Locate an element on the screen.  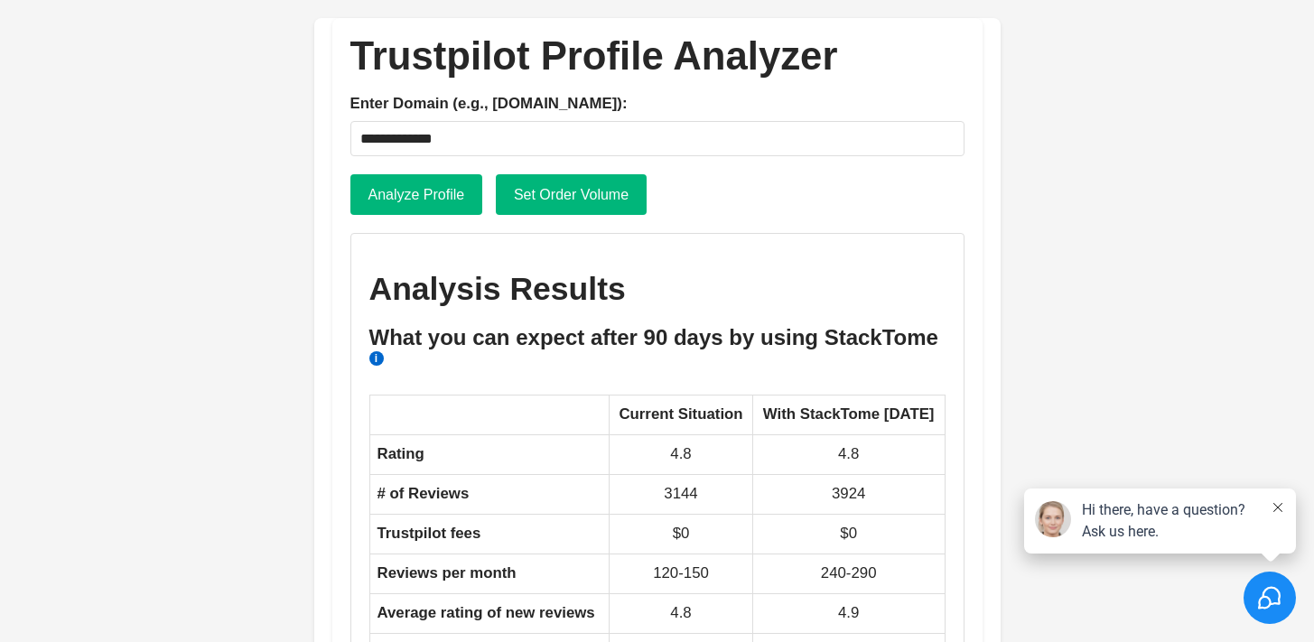
h2: Analysis Results is located at coordinates (657, 289).